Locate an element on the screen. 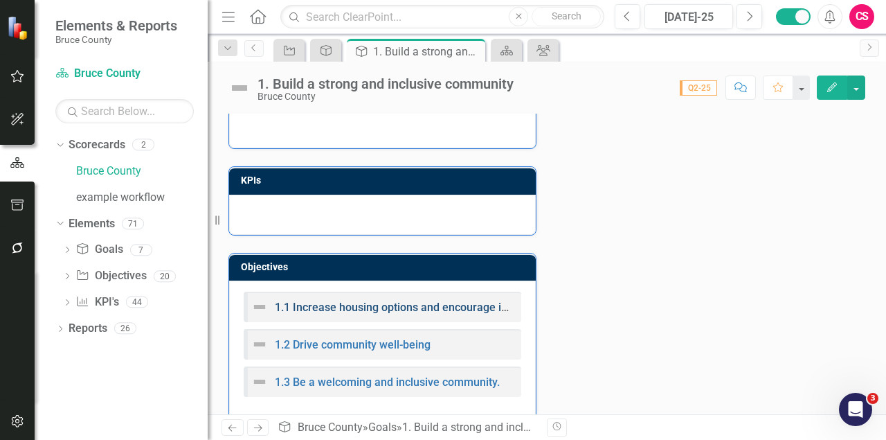 The width and height of the screenshot is (886, 440). div: 44 is located at coordinates (137, 302).